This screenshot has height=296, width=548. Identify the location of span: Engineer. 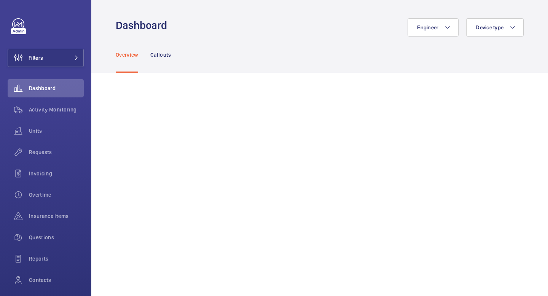
(428, 27).